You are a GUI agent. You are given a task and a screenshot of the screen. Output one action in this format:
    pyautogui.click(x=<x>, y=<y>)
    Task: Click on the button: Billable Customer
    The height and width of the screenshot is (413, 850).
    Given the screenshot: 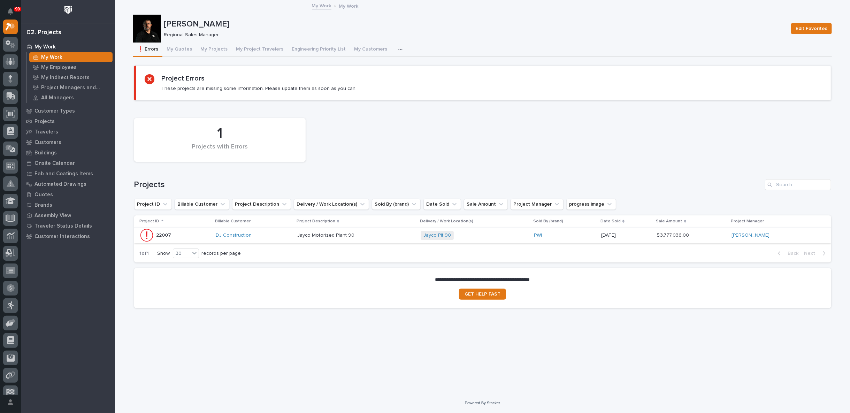 What is the action you would take?
    pyautogui.click(x=202, y=204)
    